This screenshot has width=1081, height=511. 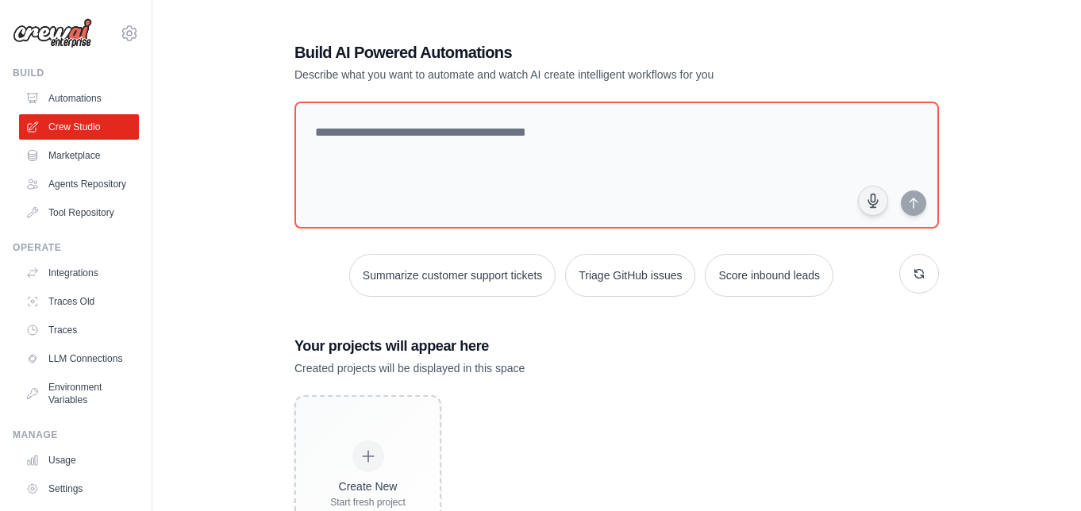 What do you see at coordinates (75, 73) in the screenshot?
I see `div: Build` at bounding box center [75, 73].